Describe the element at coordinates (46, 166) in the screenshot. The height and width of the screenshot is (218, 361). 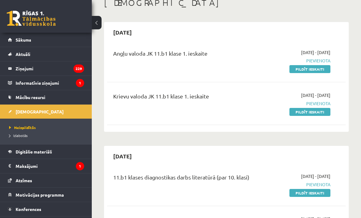
I see `a: Maksājumi1` at that location.